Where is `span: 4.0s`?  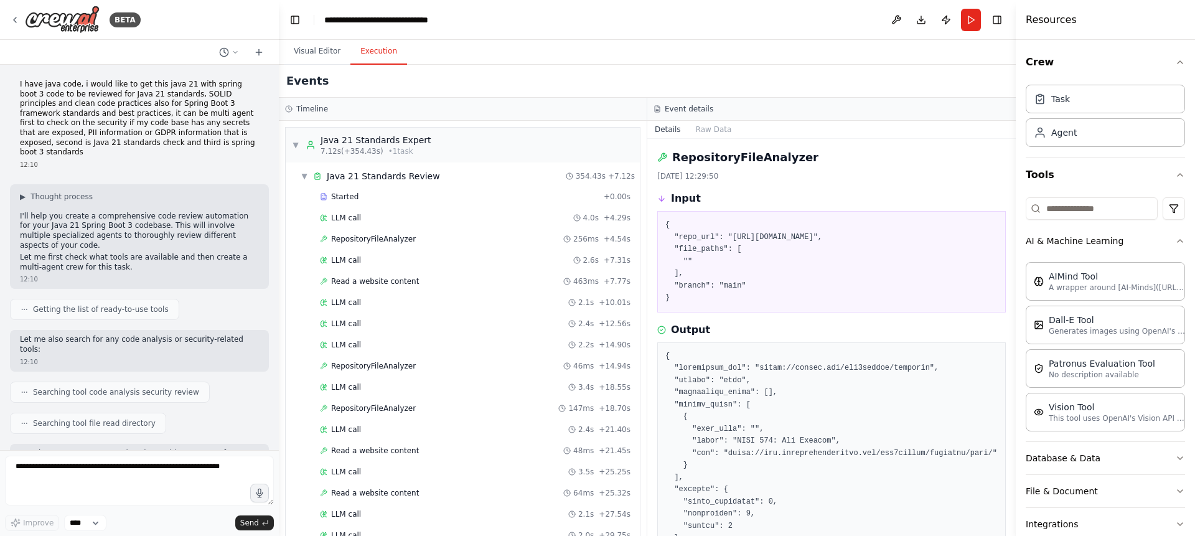
span: 4.0s is located at coordinates (590, 218).